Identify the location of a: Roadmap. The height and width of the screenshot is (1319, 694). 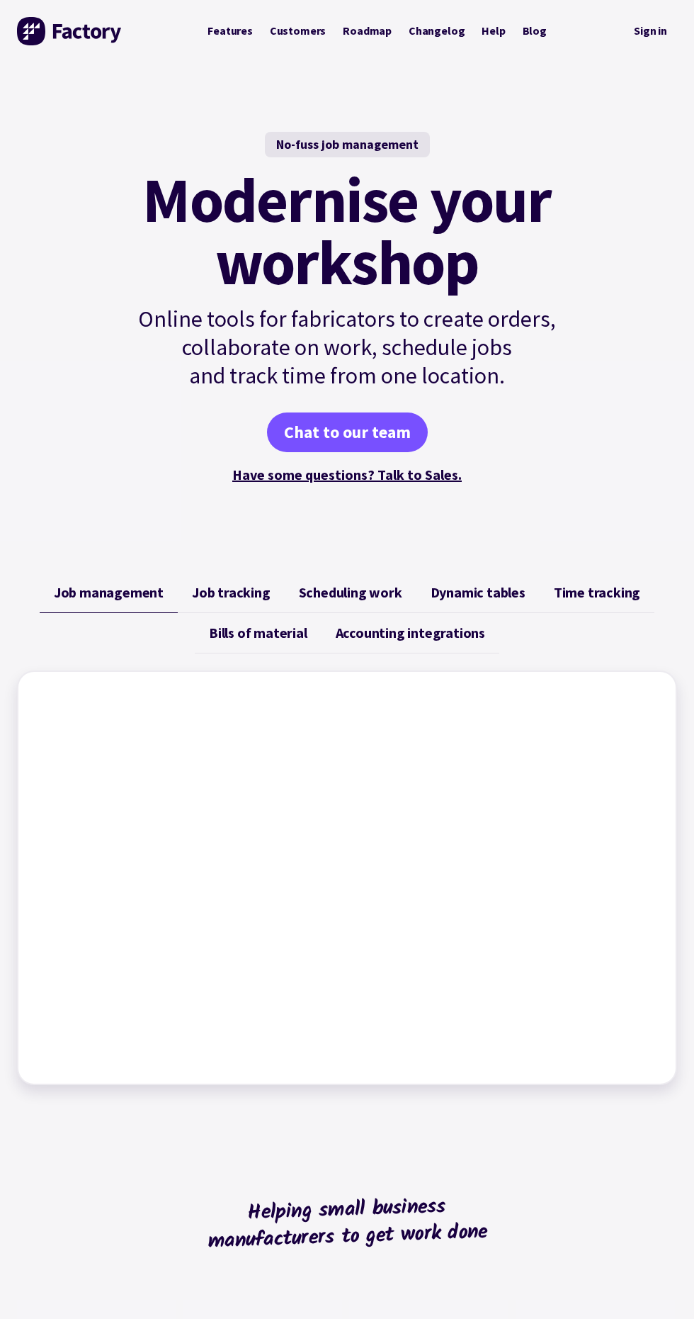
(367, 30).